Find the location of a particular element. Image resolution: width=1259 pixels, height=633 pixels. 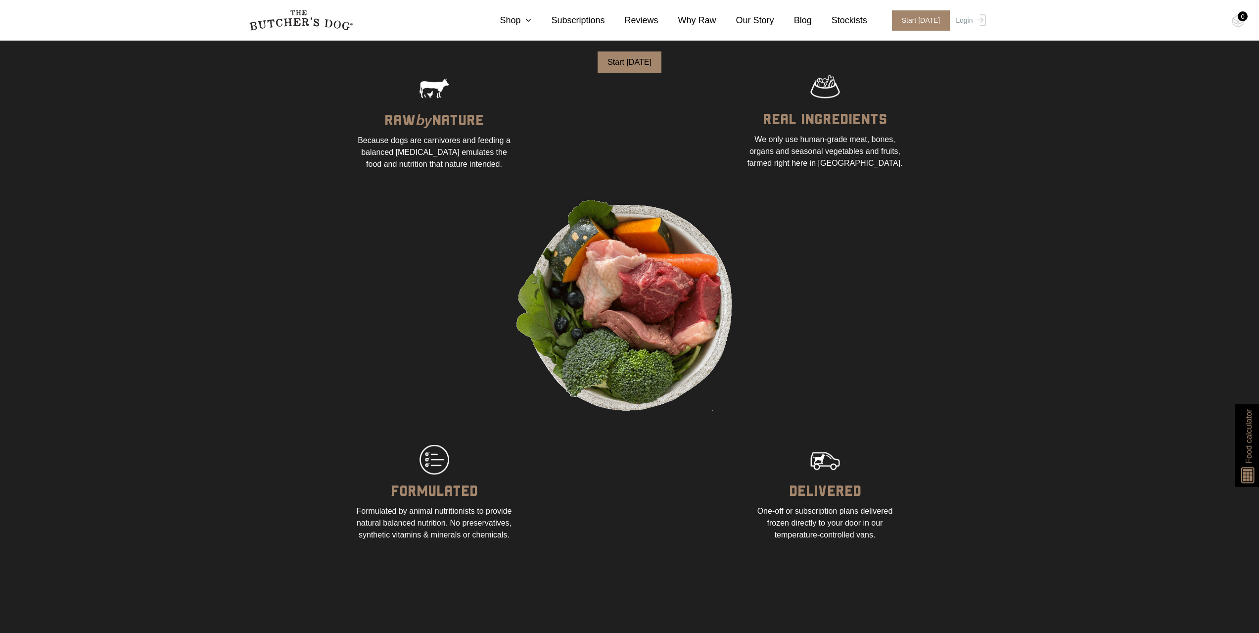

img: TBD_Before_After.gif is located at coordinates (629, 307).